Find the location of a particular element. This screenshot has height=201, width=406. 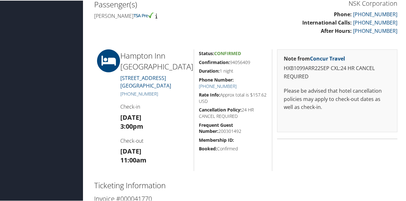

strong: International Calls: is located at coordinates (327, 22).